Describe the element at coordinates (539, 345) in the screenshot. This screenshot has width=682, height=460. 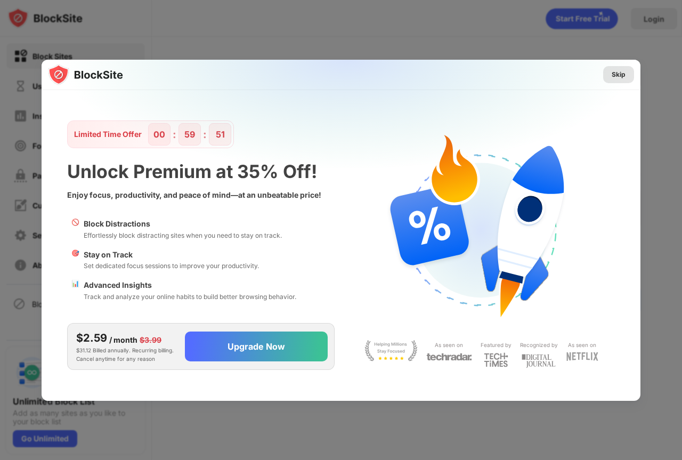
I see `div: Recognized by` at that location.